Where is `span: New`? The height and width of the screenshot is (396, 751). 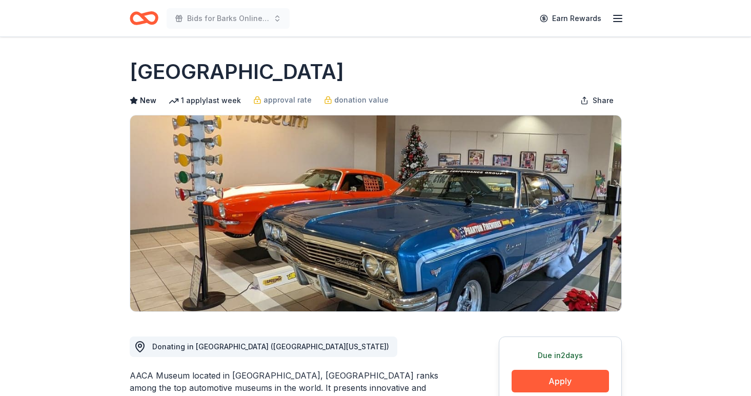
span: New is located at coordinates (148, 100).